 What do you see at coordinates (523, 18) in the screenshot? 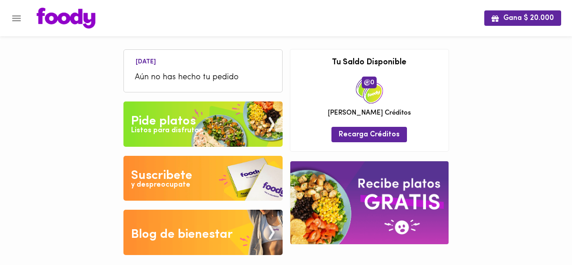
I see `button: Gana $ 20.000` at bounding box center [523, 18].